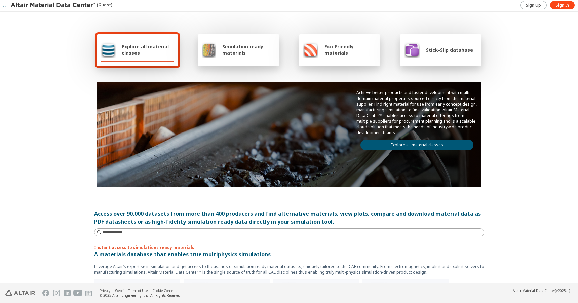 This screenshot has width=578, height=303. What do you see at coordinates (417, 113) in the screenshot?
I see `p: Achieve better products and faster development with multi-domain material properties sourced dire...` at bounding box center [417, 113].